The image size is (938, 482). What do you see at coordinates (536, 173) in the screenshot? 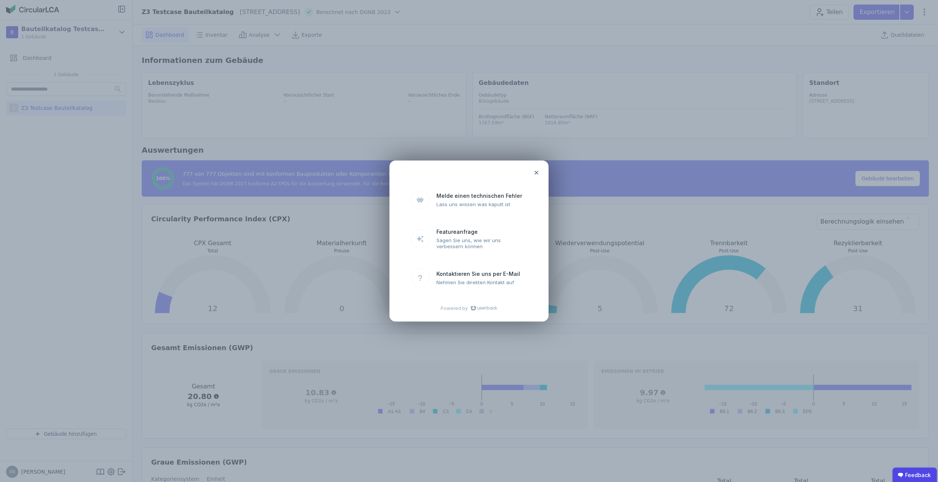
I see `uclosel: Schließen` at bounding box center [536, 173].